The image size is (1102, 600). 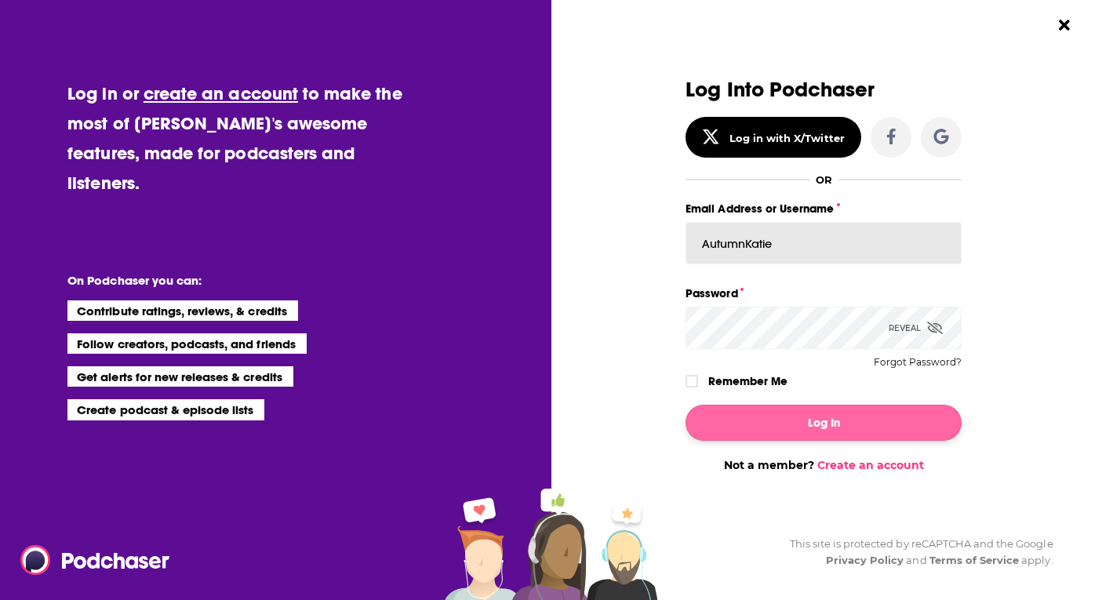 What do you see at coordinates (823, 209) in the screenshot?
I see `label: Email Address or Username` at bounding box center [823, 209].